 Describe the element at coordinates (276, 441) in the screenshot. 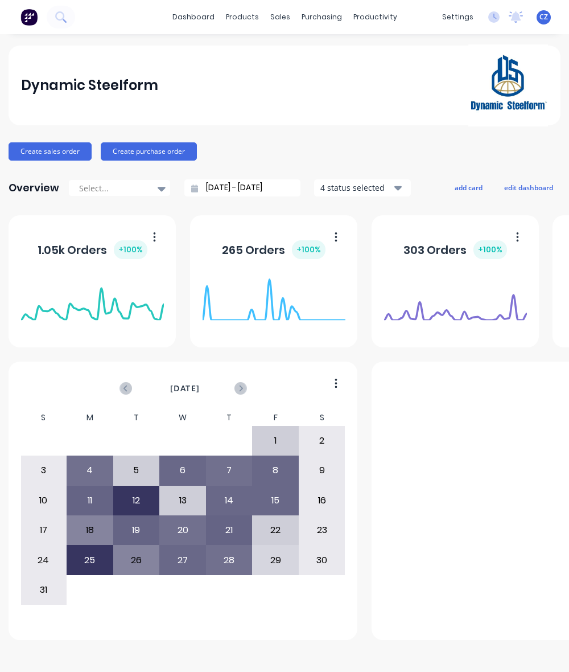

I see `div: 1` at that location.